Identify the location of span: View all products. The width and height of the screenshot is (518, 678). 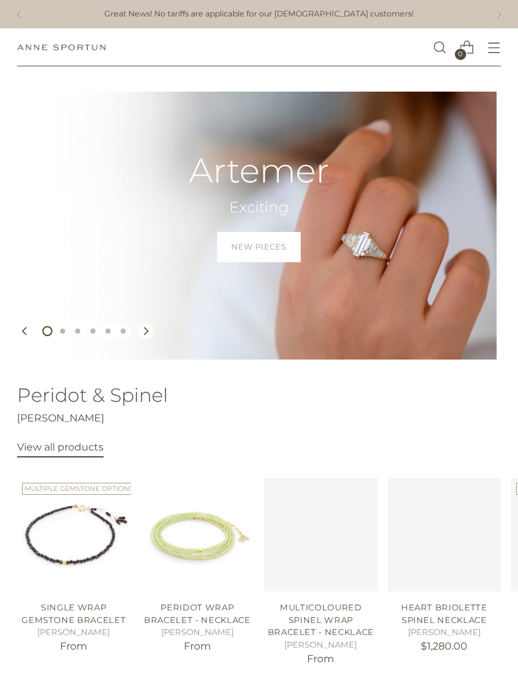
(60, 447).